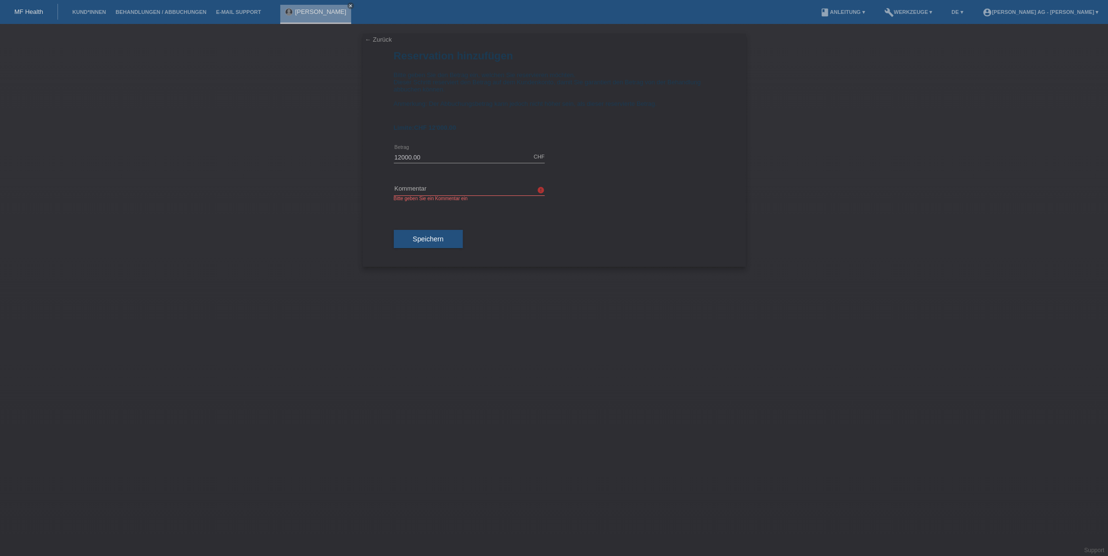 The image size is (1108, 556). Describe the element at coordinates (89, 12) in the screenshot. I see `a: Kund*innen` at that location.